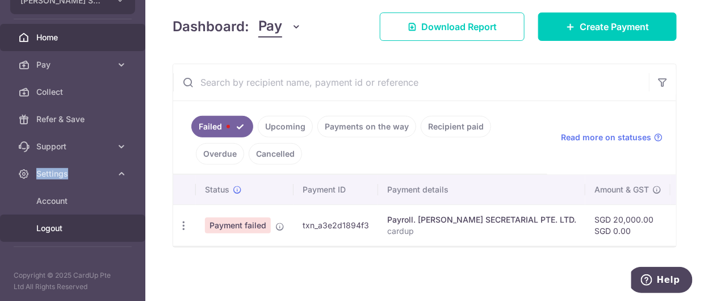 The width and height of the screenshot is (704, 301). What do you see at coordinates (74, 201) in the screenshot?
I see `span: Account` at bounding box center [74, 201].